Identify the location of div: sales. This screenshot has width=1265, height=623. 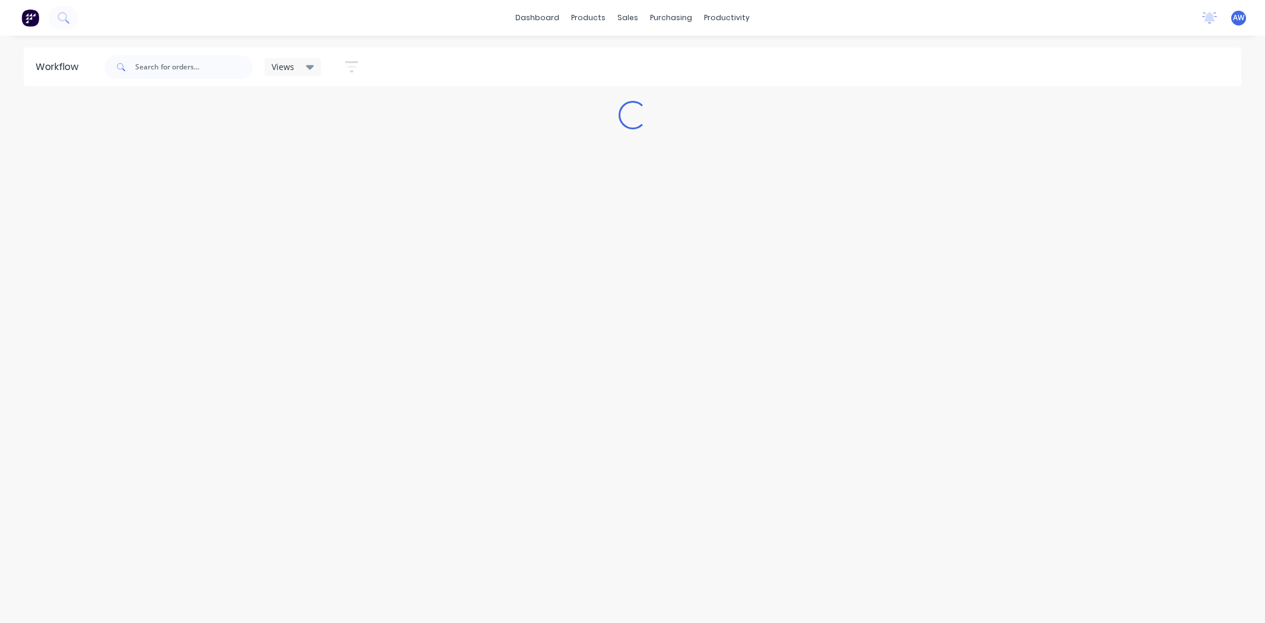
(627, 18).